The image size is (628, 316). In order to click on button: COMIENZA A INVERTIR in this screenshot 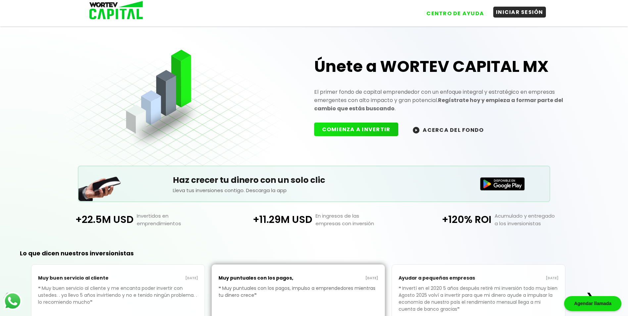, I will do `click(356, 129)`.